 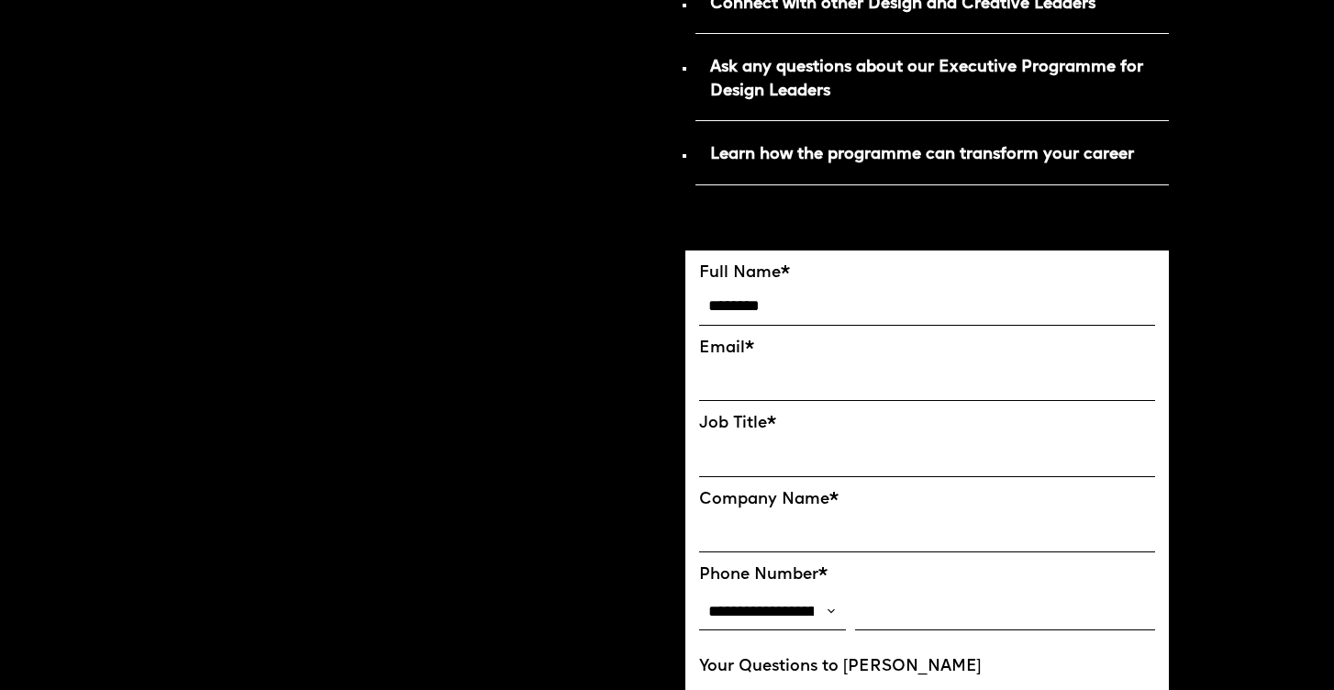 What do you see at coordinates (927, 424) in the screenshot?
I see `label: Job Title` at bounding box center [927, 424].